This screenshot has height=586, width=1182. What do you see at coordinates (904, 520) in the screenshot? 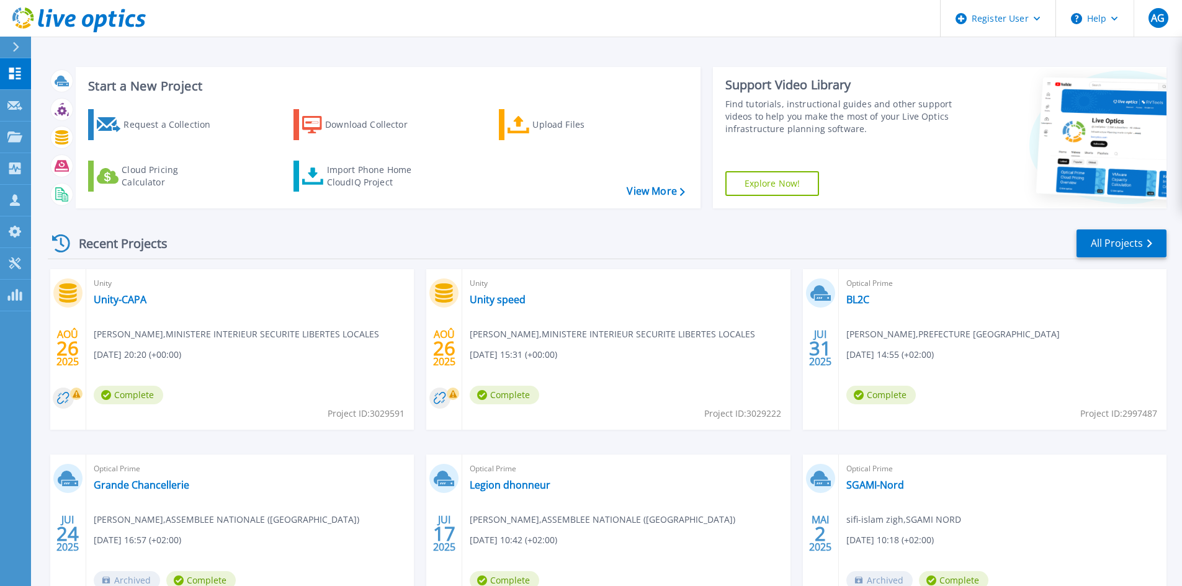
I see `span: sifi-islam zigh , SGAMI NORD` at bounding box center [904, 520].